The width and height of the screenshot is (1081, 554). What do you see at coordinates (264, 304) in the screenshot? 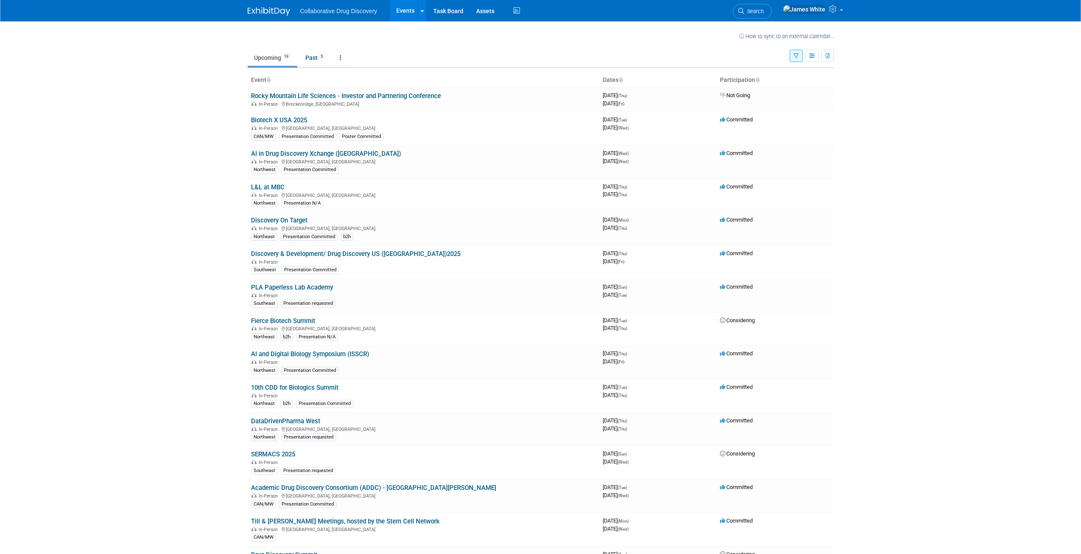
I see `div: Southeast` at bounding box center [264, 304].